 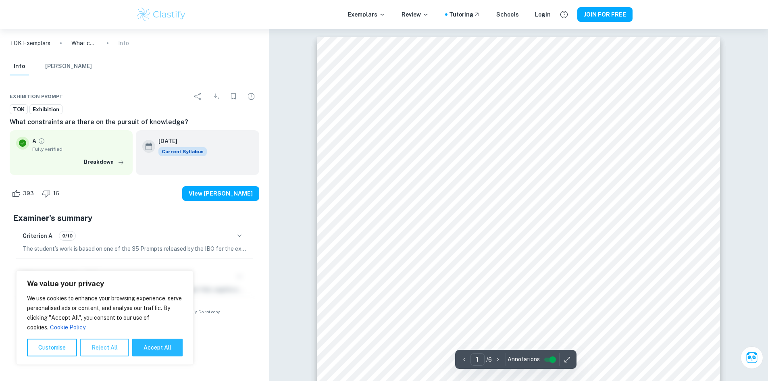 What do you see at coordinates (56, 194) in the screenshot?
I see `span: 16` at bounding box center [56, 194].